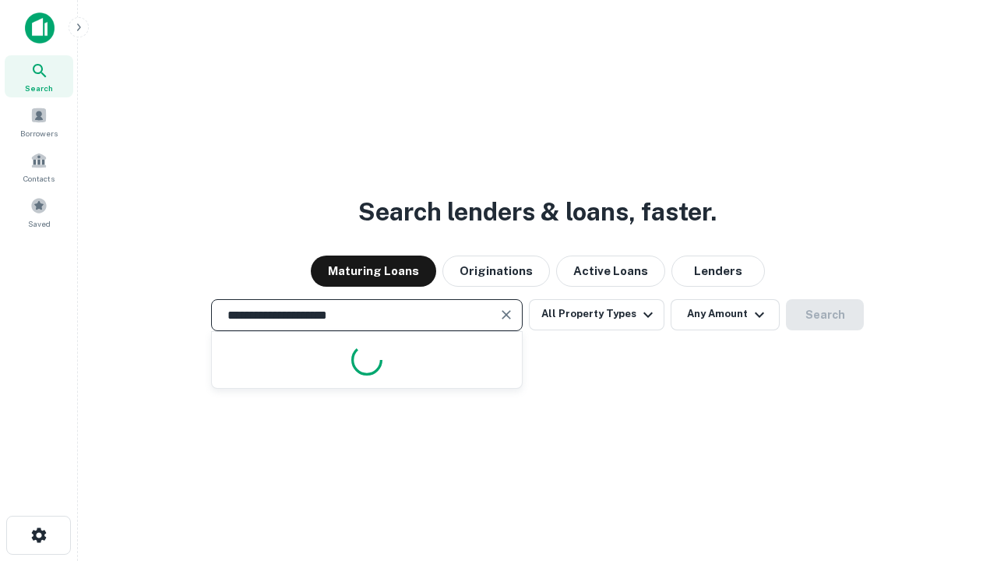 Image resolution: width=997 pixels, height=561 pixels. Describe the element at coordinates (537, 212) in the screenshot. I see `h3: Search lenders & loans, faster.` at that location.